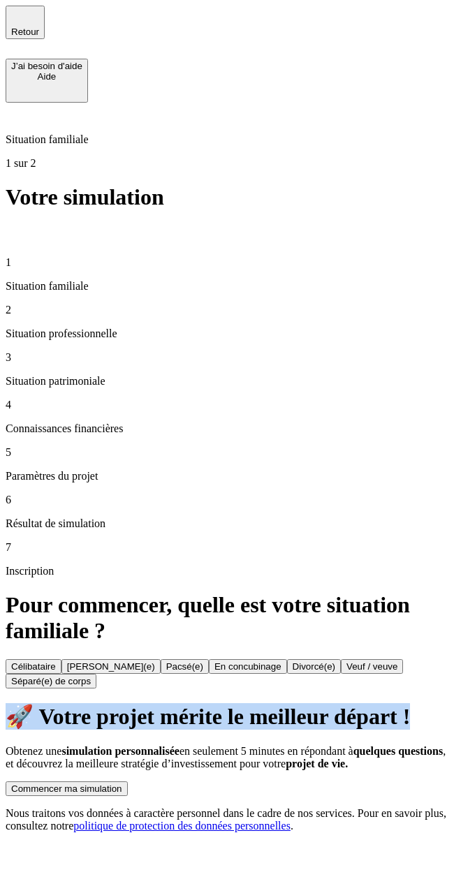 This screenshot has height=877, width=454. I want to click on span: Nous traitons vos données à caractère personnel dans le cadre de nos services. Pour en savoir plu..., so click(226, 819).